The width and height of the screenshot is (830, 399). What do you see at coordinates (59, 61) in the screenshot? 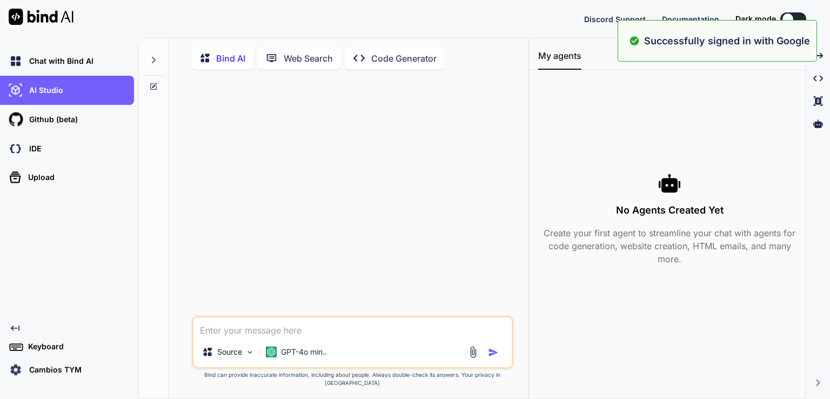
I see `p: Chat with Bind AI` at bounding box center [59, 61].